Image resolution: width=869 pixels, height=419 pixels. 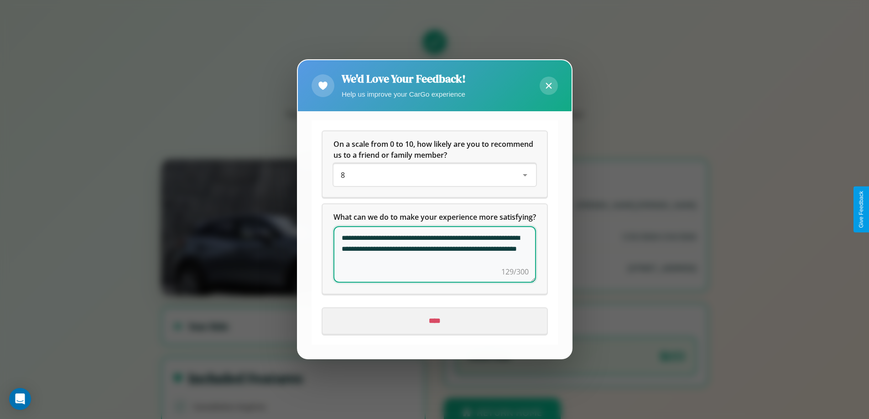 What do you see at coordinates (20, 399) in the screenshot?
I see `div: Open Intercom Messenger` at bounding box center [20, 399].